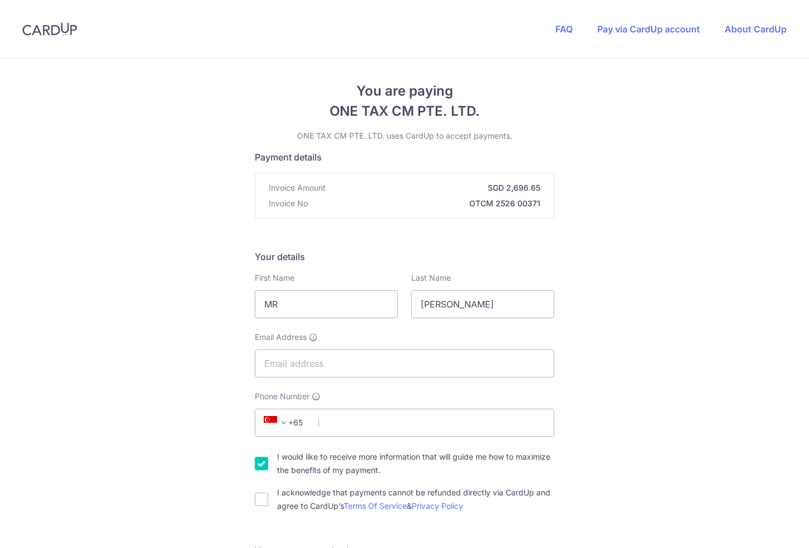 The width and height of the screenshot is (809, 548). I want to click on a: FAQ, so click(564, 29).